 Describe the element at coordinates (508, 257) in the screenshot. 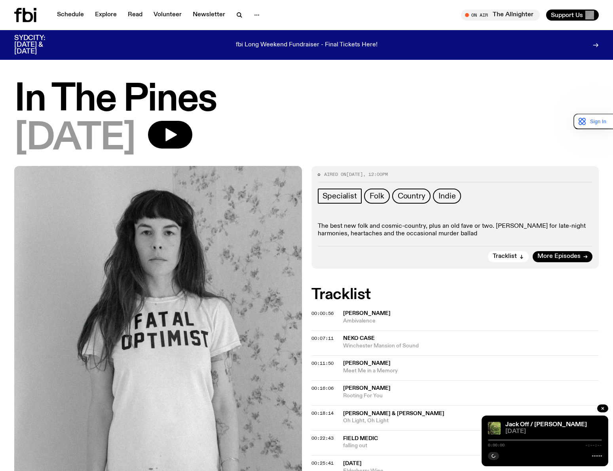

I see `button: Tracklist` at that location.